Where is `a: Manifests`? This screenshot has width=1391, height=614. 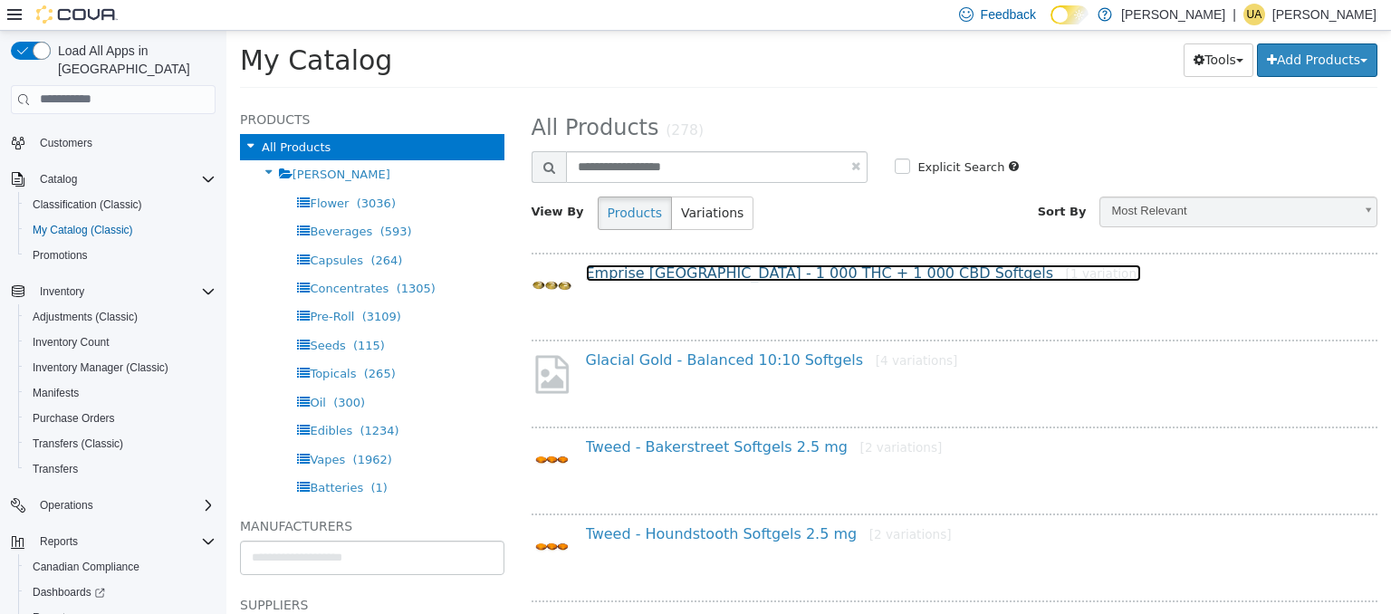
a: Manifests is located at coordinates (55, 393).